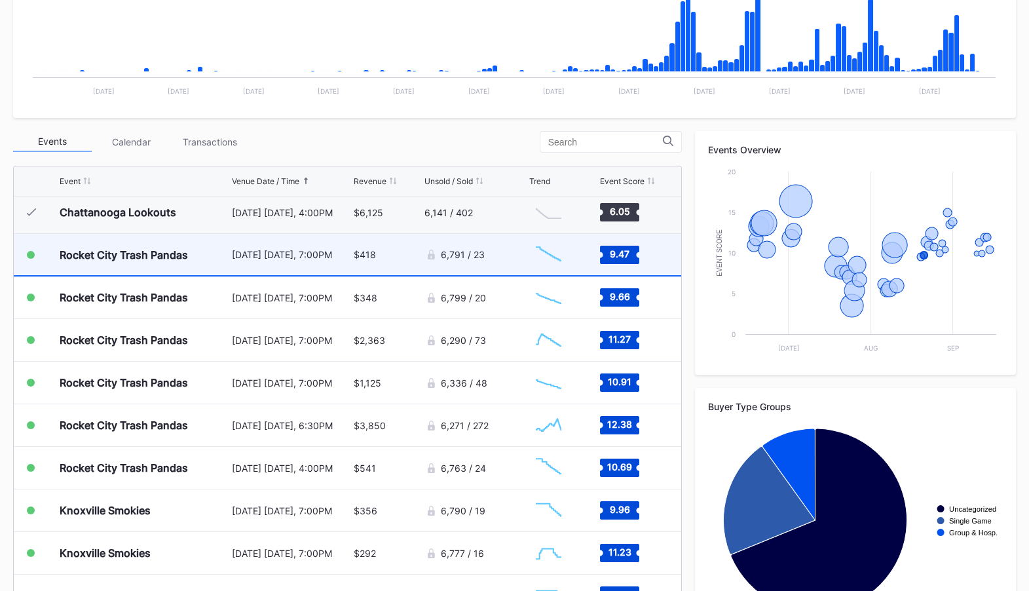 The width and height of the screenshot is (1029, 591). What do you see at coordinates (620, 424) in the screenshot?
I see `text: 12.38` at bounding box center [620, 424].